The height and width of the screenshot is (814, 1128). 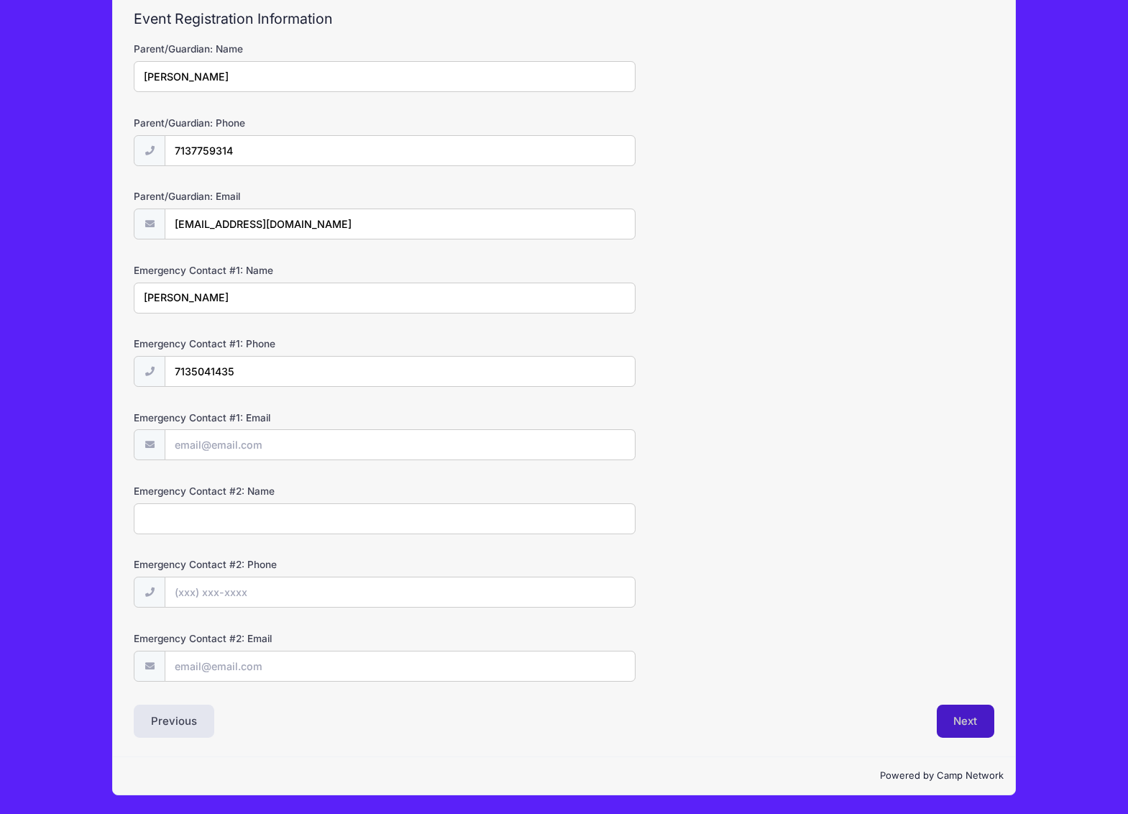 I want to click on label: Emergency Contact #2: Name, so click(x=277, y=491).